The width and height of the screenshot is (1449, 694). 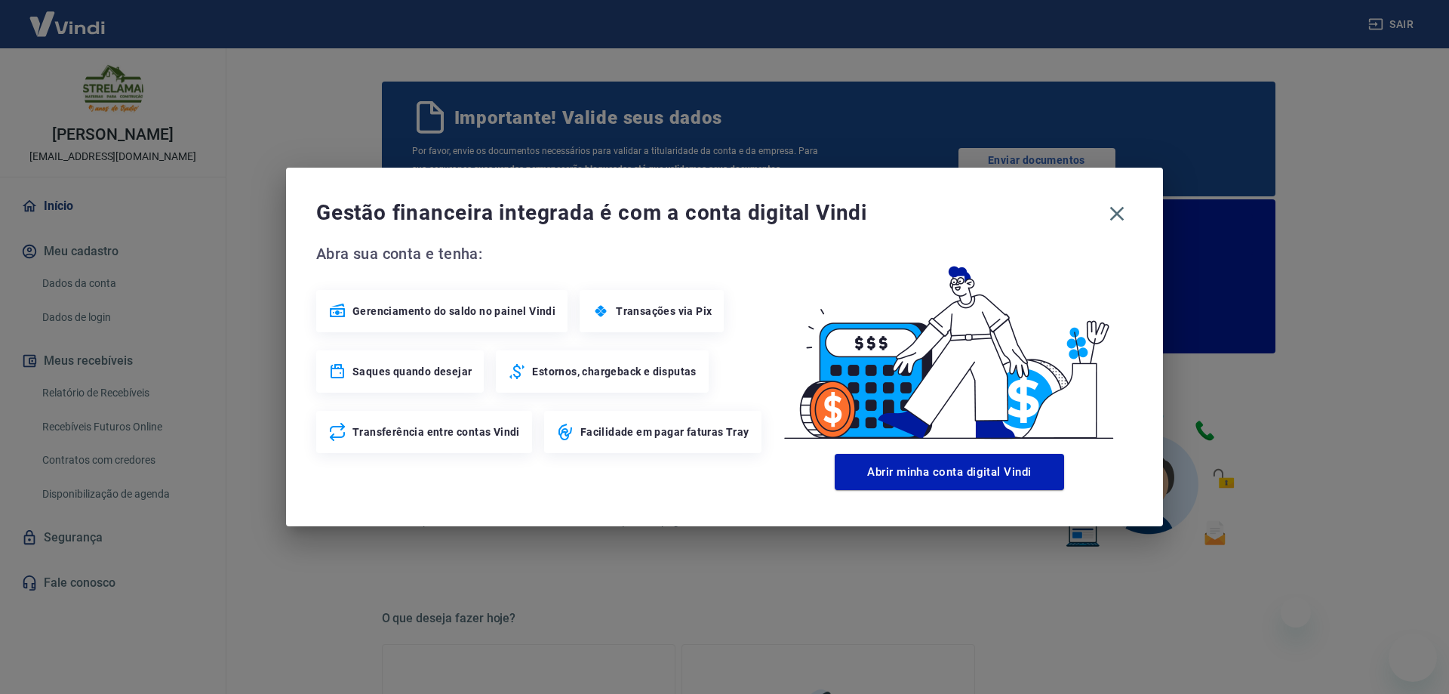 What do you see at coordinates (949, 472) in the screenshot?
I see `button: Abrir minha conta digital Vindi` at bounding box center [949, 472].